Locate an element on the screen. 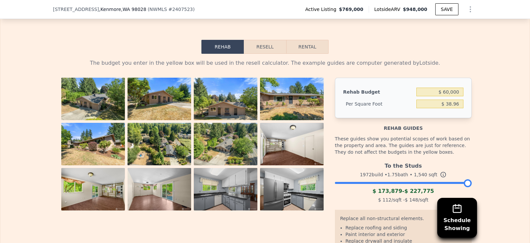  span: $ 173,879 is located at coordinates (388, 191).